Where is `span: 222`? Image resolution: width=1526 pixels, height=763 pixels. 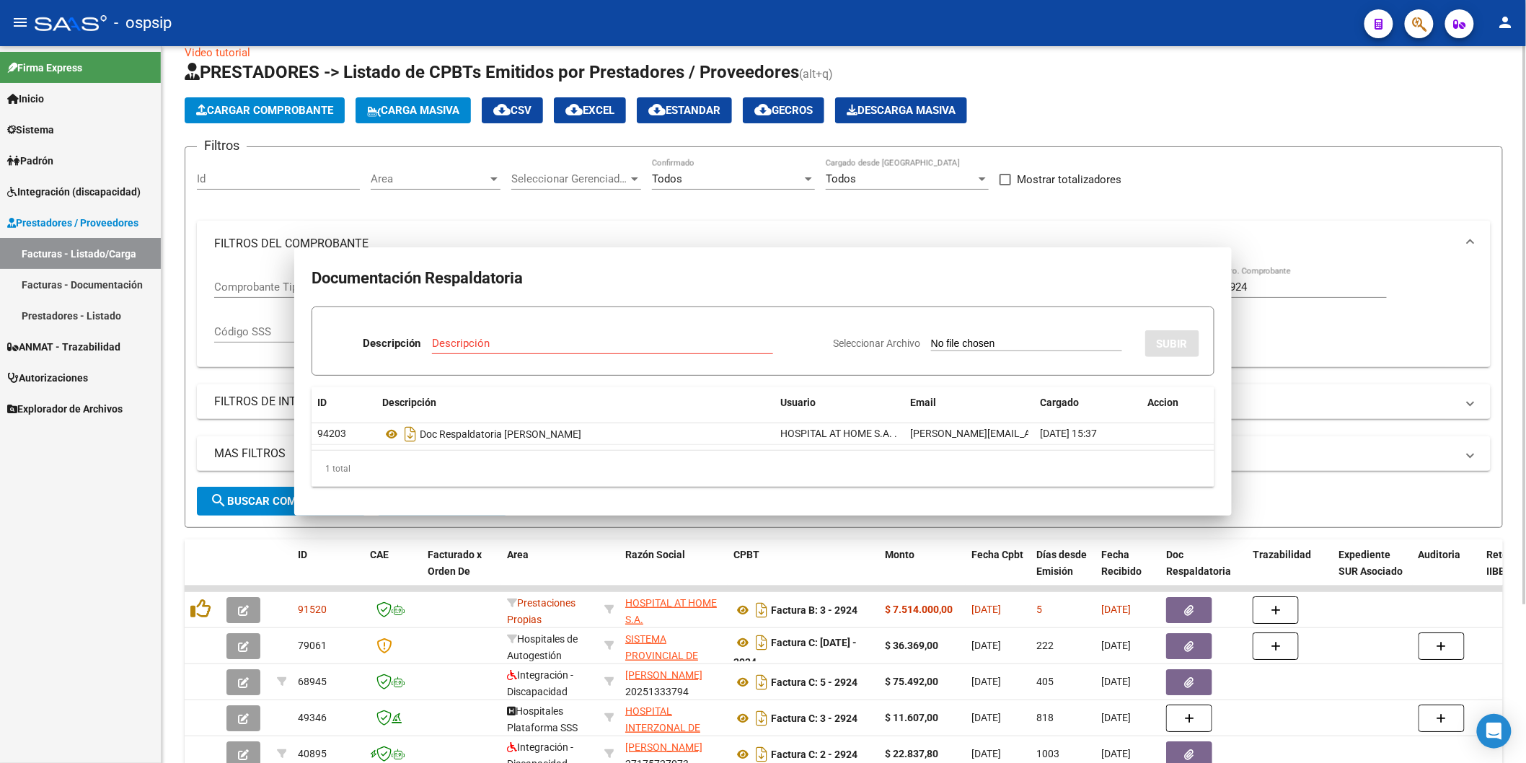
span: 222 is located at coordinates (1045, 646).